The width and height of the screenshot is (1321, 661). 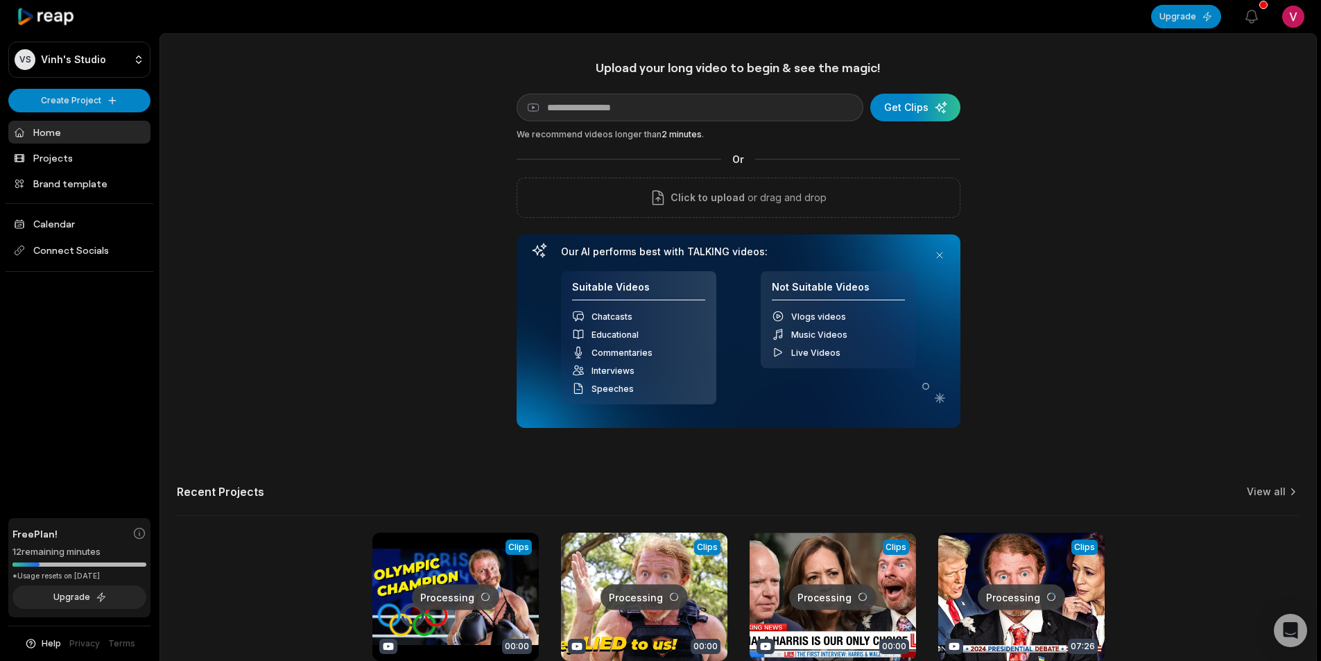 I want to click on a: Privacy, so click(x=85, y=644).